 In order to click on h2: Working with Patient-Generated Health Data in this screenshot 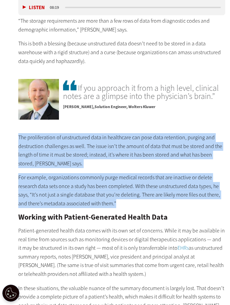, I will do `click(122, 217)`.